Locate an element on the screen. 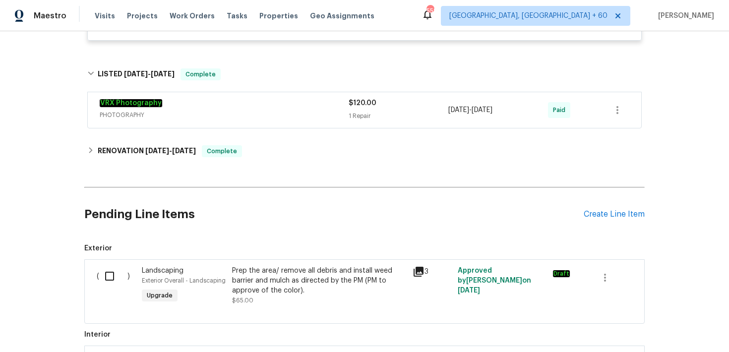 The image size is (729, 352). span: Interior is located at coordinates (365, 335).